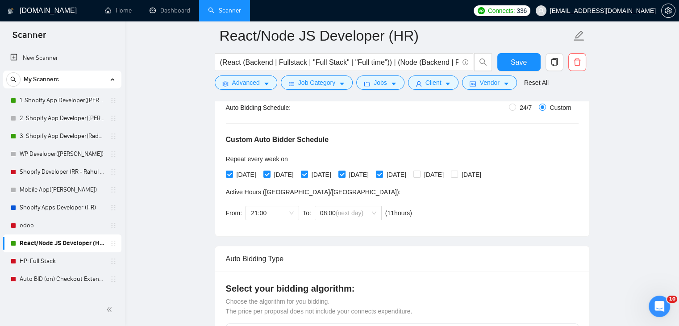 The image size is (679, 326). Describe the element at coordinates (307, 213) in the screenshot. I see `span: To:` at that location.